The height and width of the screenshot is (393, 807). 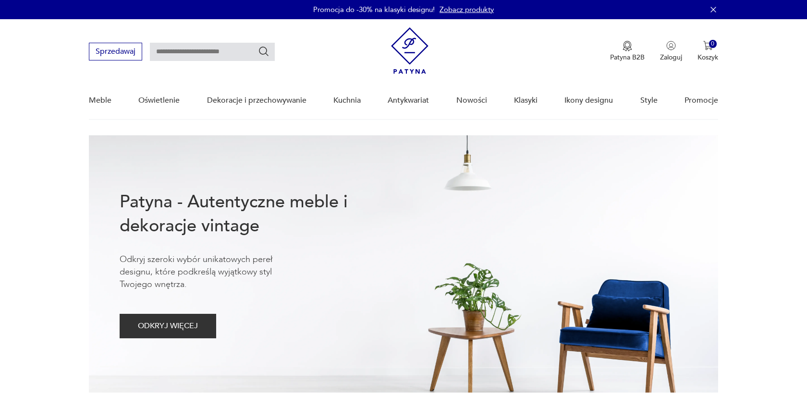 I want to click on button: ODKRYJ WIĘCEJ, so click(x=168, y=326).